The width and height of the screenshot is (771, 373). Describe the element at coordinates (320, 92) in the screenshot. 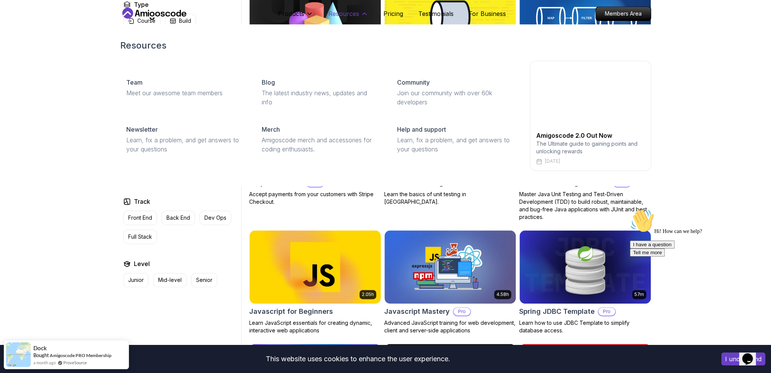

I see `a: BlogThe latest industry news, updates and info` at that location.